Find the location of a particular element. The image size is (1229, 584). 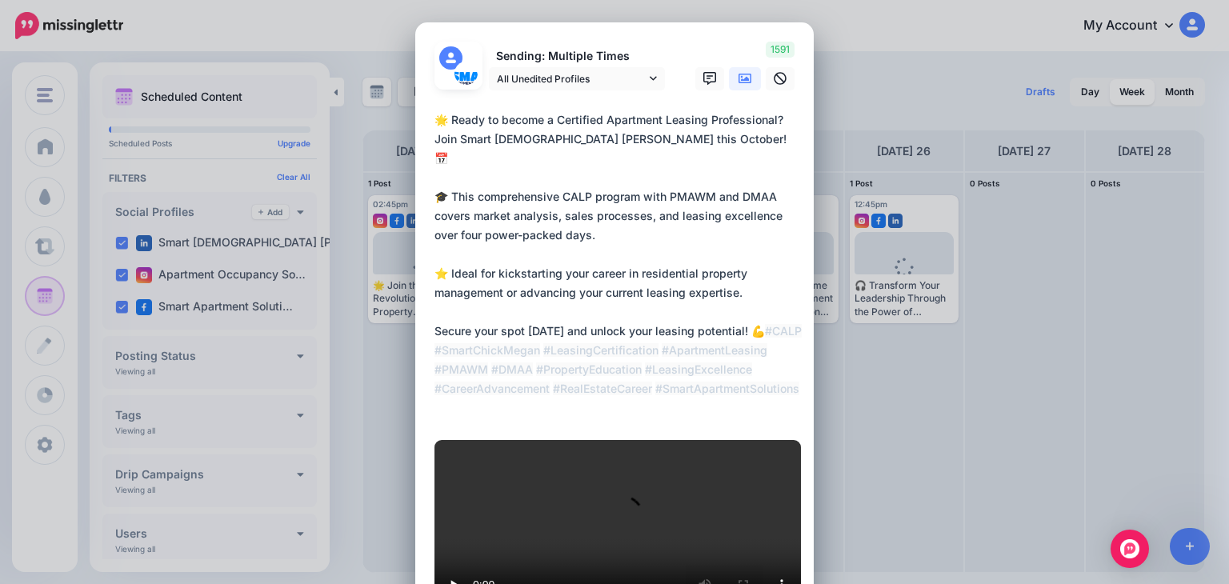

span: All Unedited Profiles is located at coordinates (571, 78).